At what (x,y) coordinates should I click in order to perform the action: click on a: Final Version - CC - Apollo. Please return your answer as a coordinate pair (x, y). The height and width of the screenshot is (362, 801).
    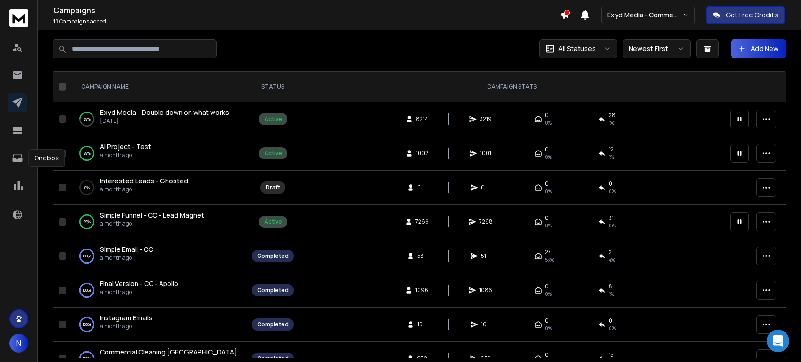
    Looking at the image, I should click on (139, 284).